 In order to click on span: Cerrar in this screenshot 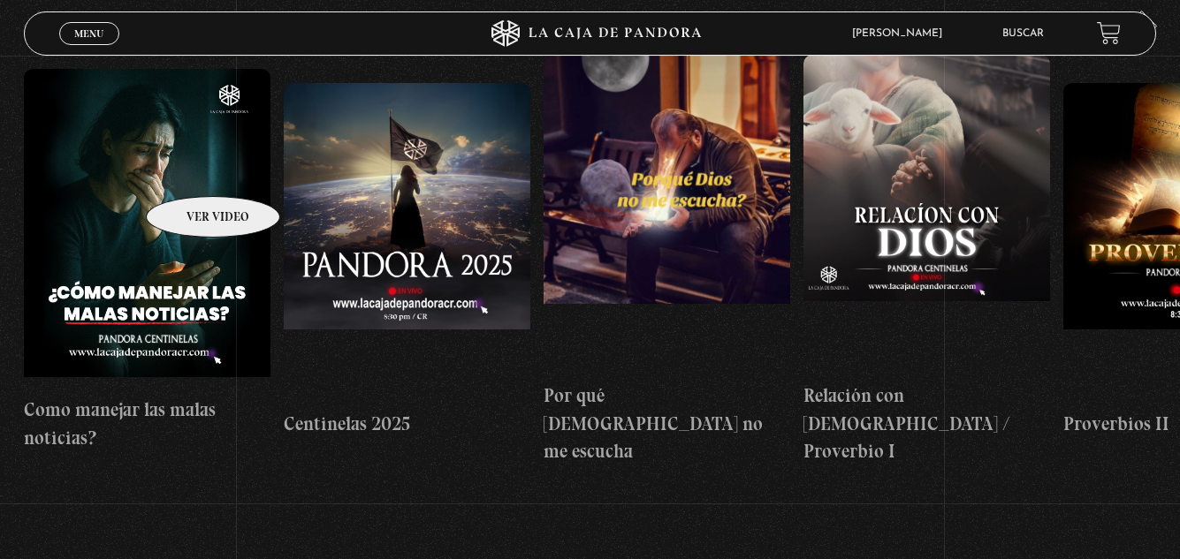, I will do `click(88, 49)`.